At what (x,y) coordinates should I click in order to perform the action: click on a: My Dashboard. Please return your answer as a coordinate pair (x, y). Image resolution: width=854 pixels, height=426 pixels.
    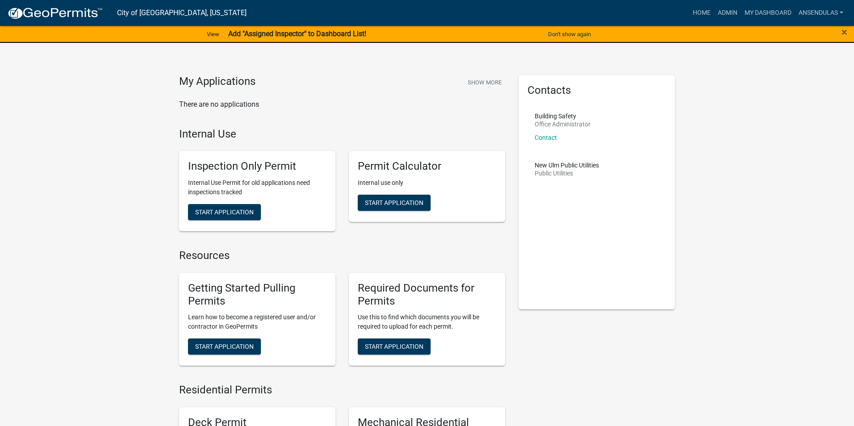
    Looking at the image, I should click on (768, 13).